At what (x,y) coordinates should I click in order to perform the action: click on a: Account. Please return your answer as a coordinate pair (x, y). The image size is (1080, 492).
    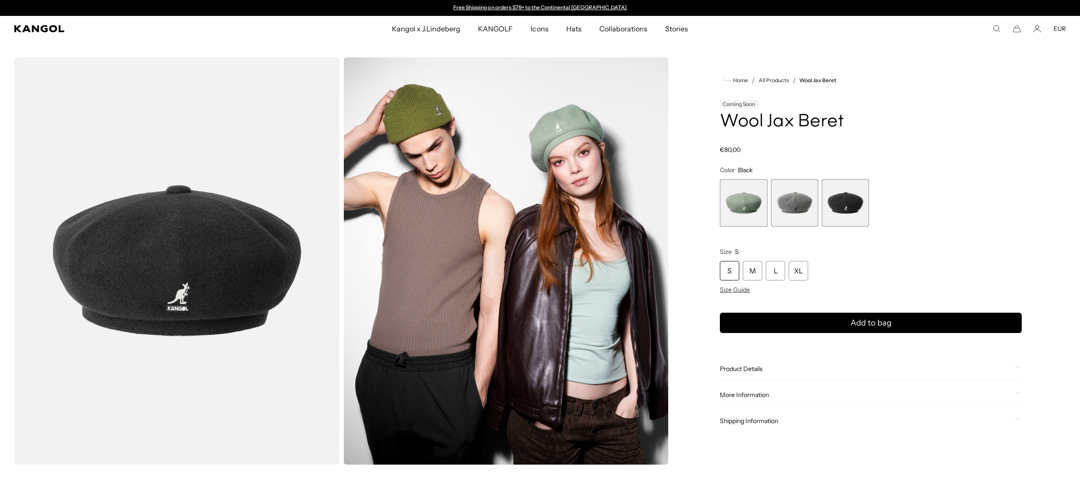
    Looking at the image, I should click on (1037, 29).